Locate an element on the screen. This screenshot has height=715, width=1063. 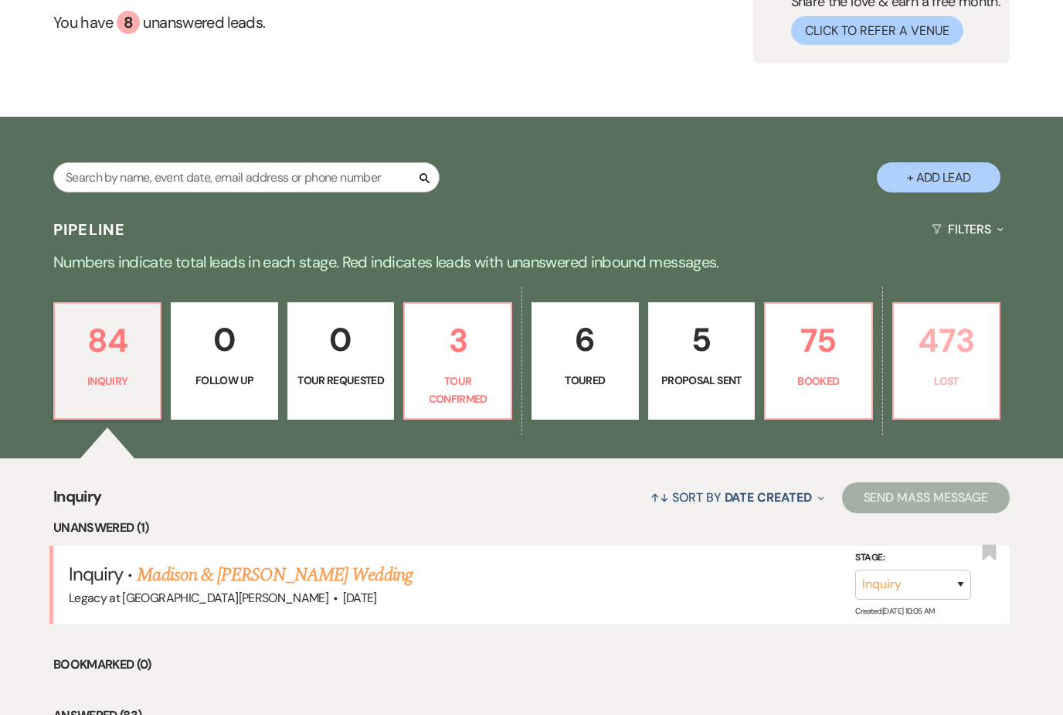
button: Send Mass Message is located at coordinates (926, 498).